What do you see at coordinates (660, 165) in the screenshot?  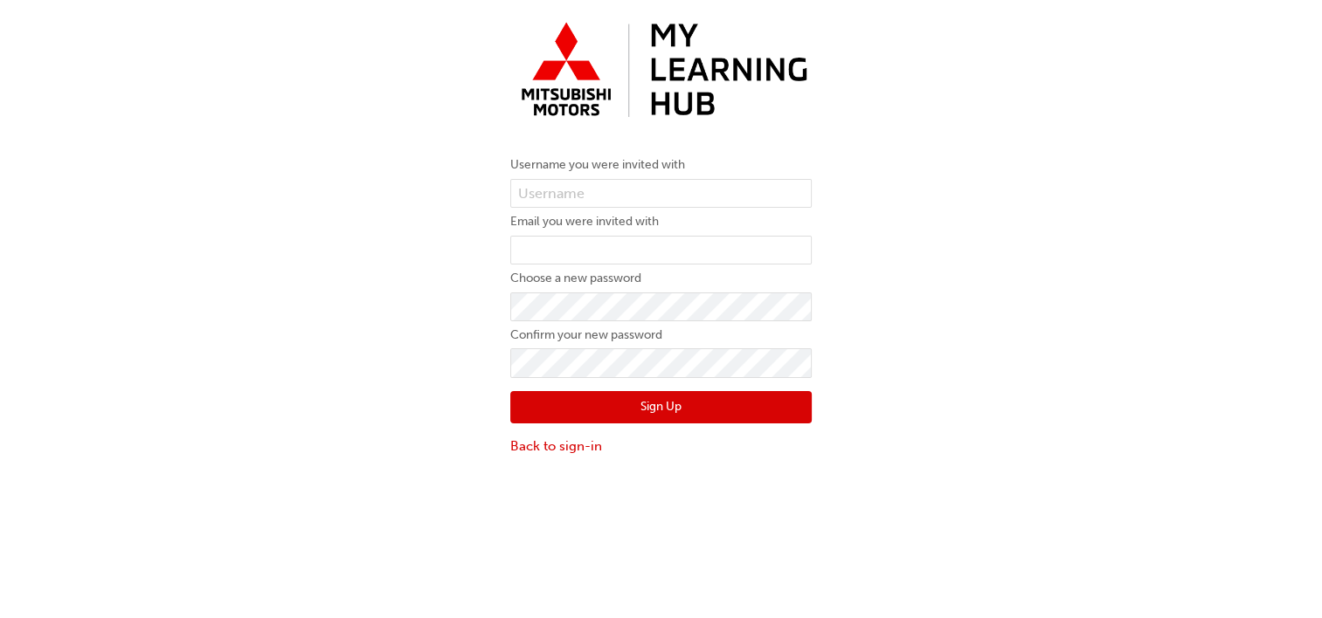 I see `label: Username you were invited with` at bounding box center [660, 165].